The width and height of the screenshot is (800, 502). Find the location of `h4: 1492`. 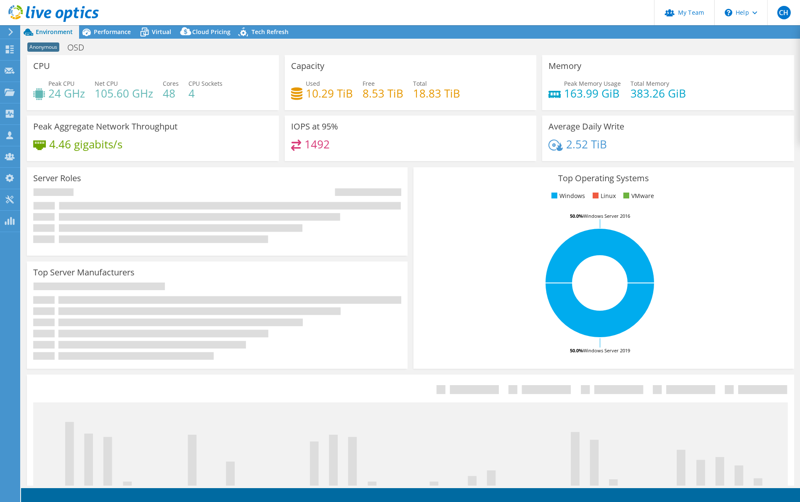

h4: 1492 is located at coordinates (317, 144).